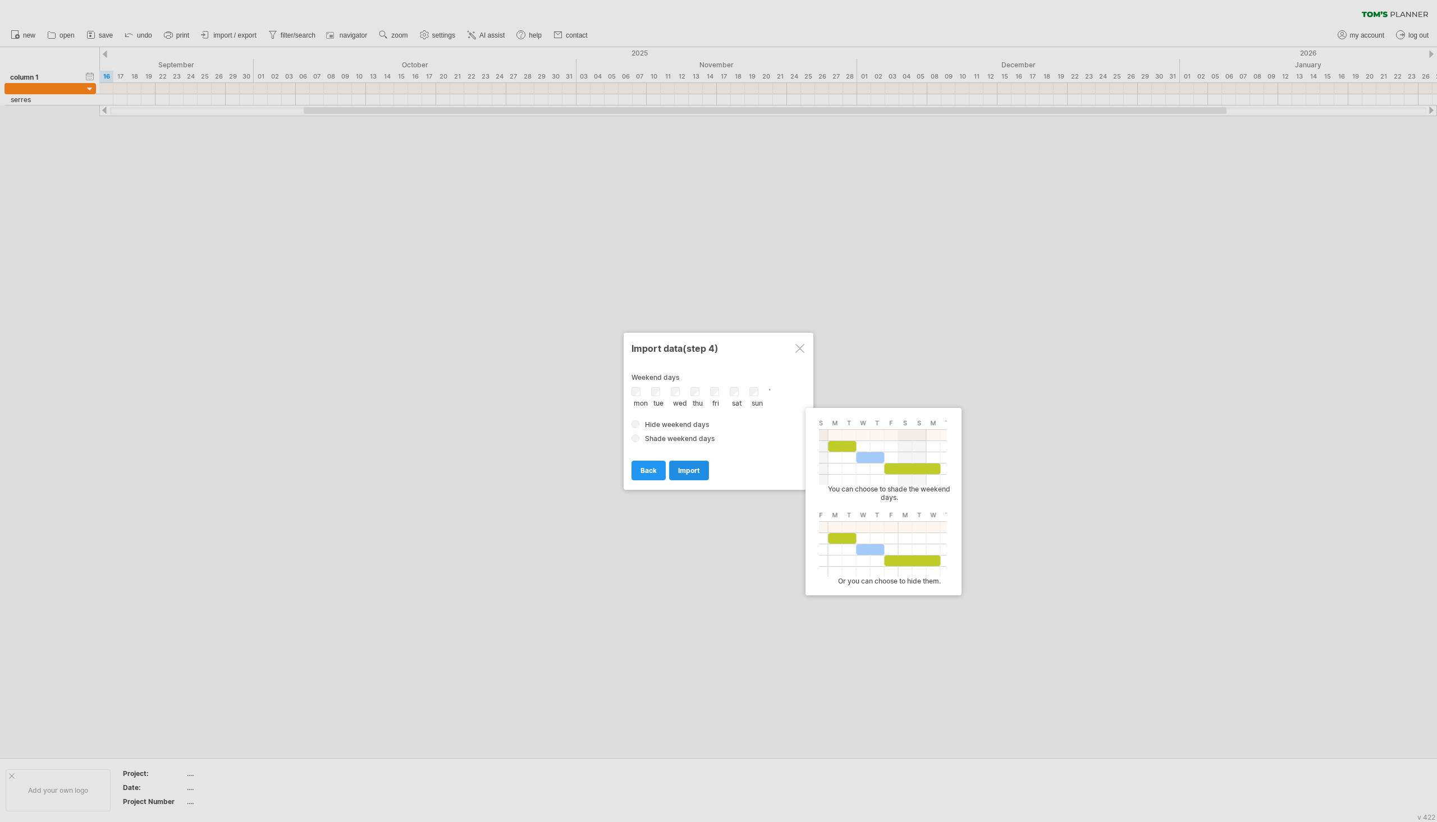  I want to click on label: fri, so click(716, 403).